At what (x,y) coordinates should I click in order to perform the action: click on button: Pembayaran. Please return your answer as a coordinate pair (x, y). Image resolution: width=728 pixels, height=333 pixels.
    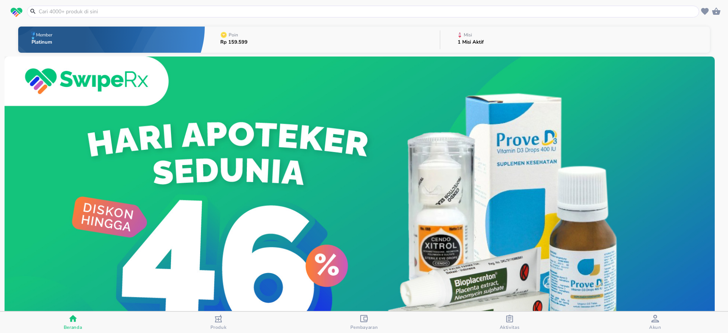
    Looking at the image, I should click on (364, 322).